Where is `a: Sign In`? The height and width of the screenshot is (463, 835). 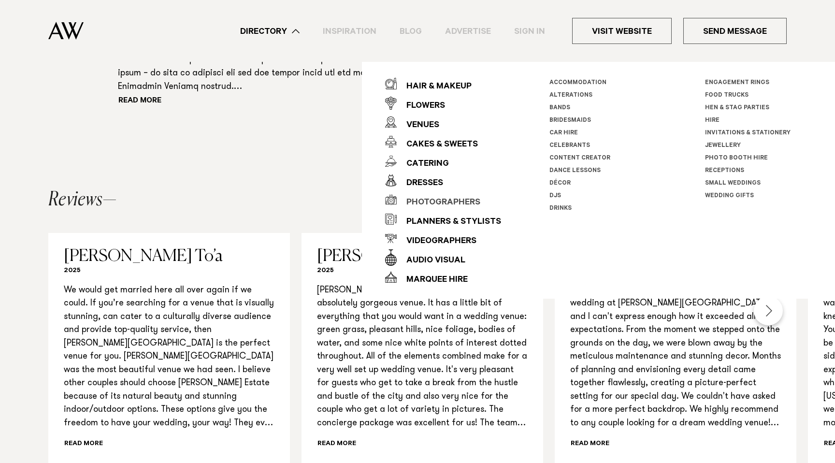 a: Sign In is located at coordinates (529, 31).